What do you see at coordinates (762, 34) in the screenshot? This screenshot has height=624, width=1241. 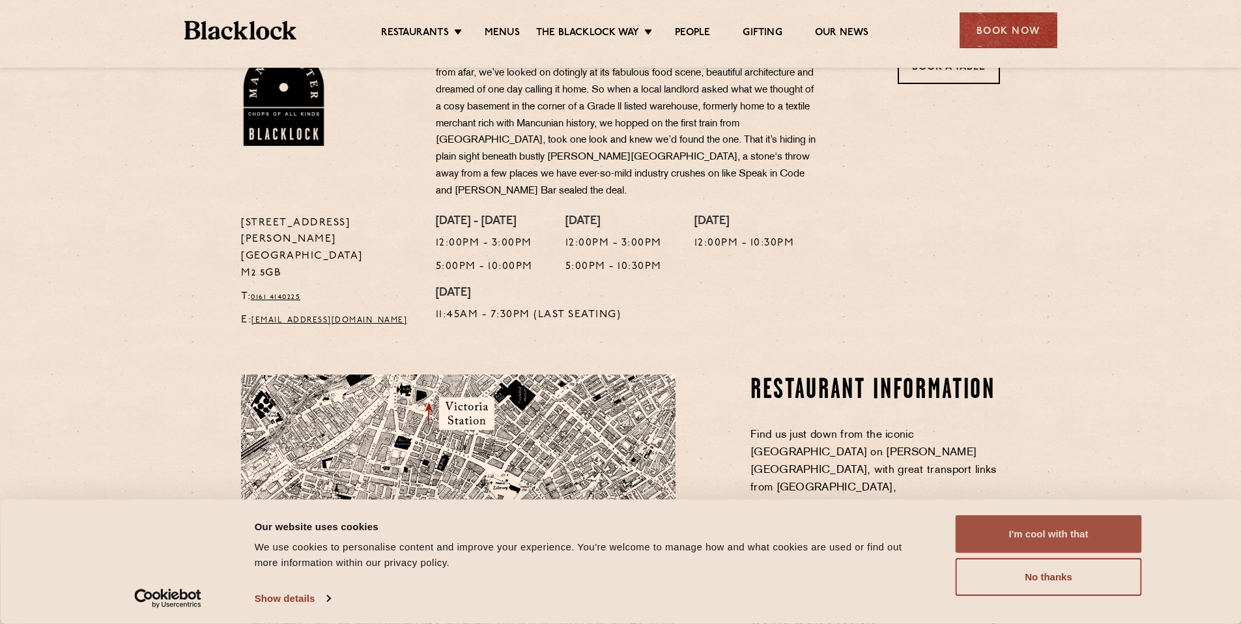 I see `a: Gifting` at bounding box center [762, 34].